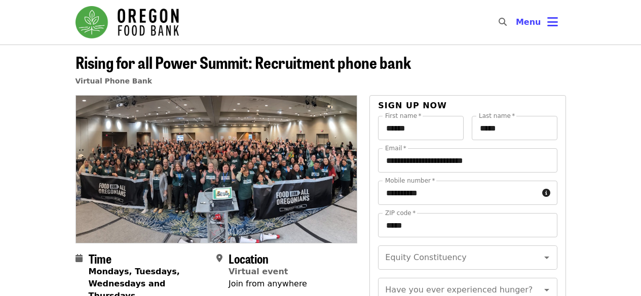 This screenshot has width=641, height=296. I want to click on span: Virtual Phone Bank, so click(114, 81).